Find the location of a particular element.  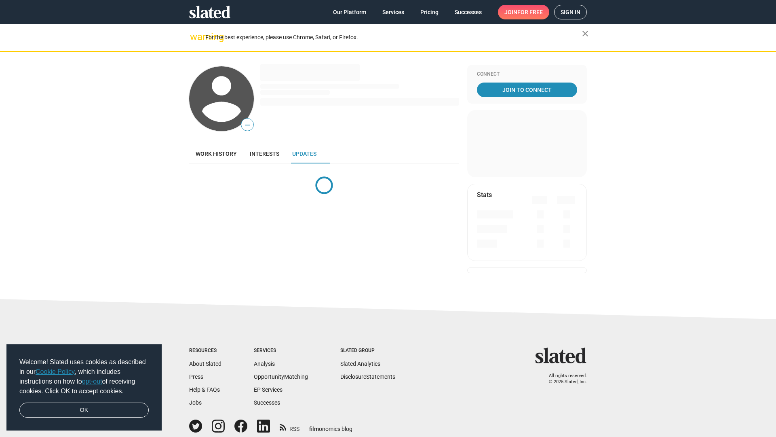

a: Services is located at coordinates (393, 12).